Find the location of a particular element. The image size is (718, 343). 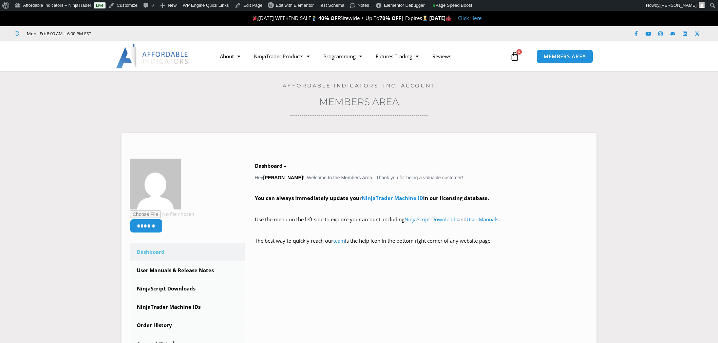

span: 0 is located at coordinates (519, 52).